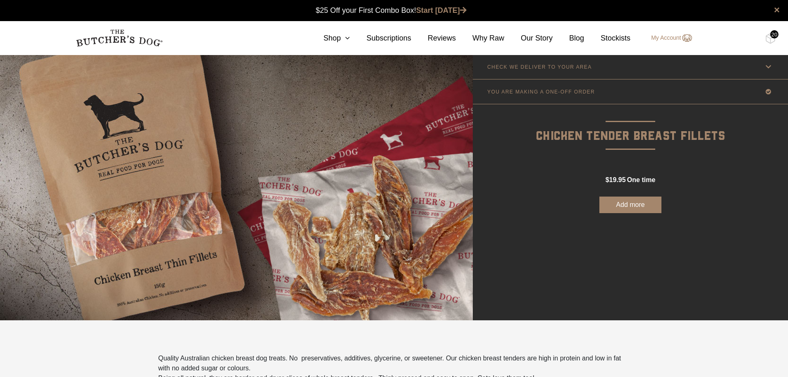 The width and height of the screenshot is (788, 377). Describe the element at coordinates (630, 125) in the screenshot. I see `p: Chicken Tender Breast Fillets` at that location.